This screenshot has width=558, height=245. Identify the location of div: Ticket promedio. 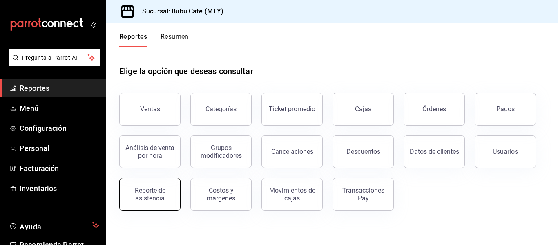
(292, 109).